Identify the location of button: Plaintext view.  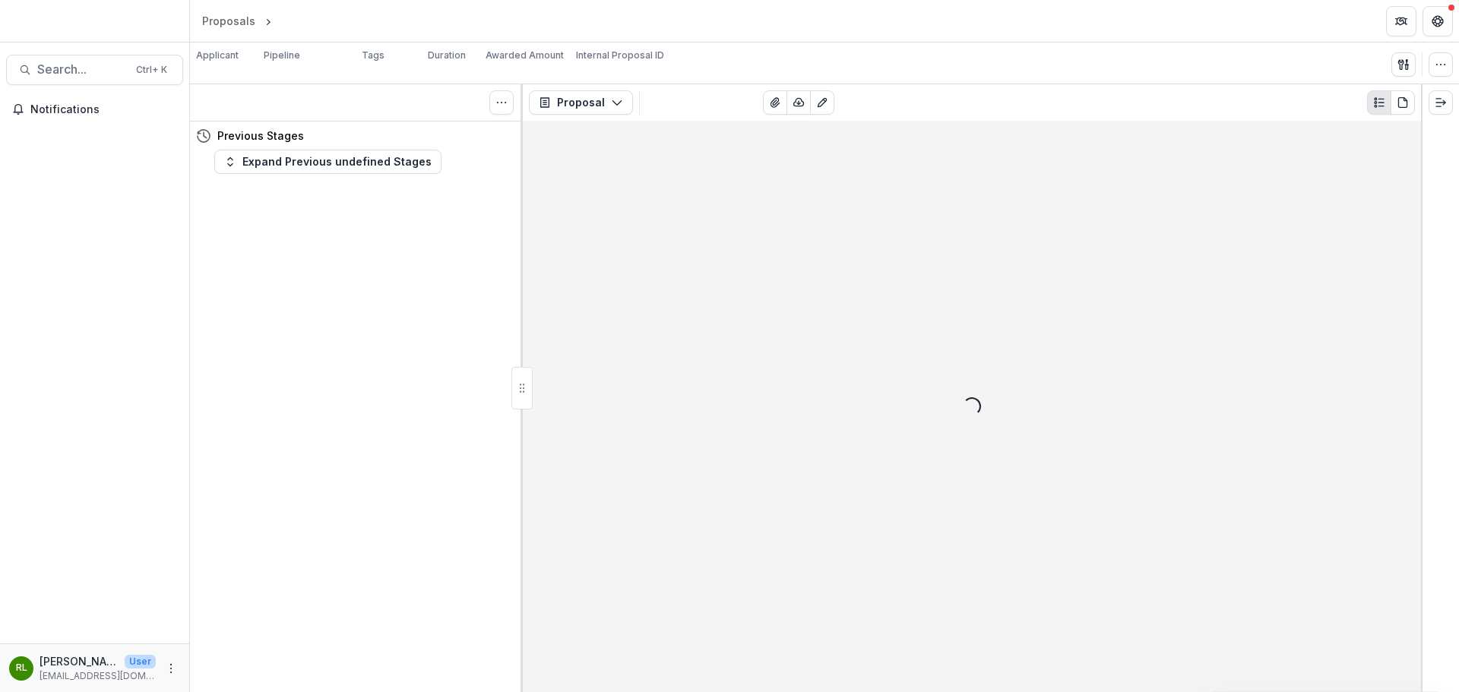
(1379, 103).